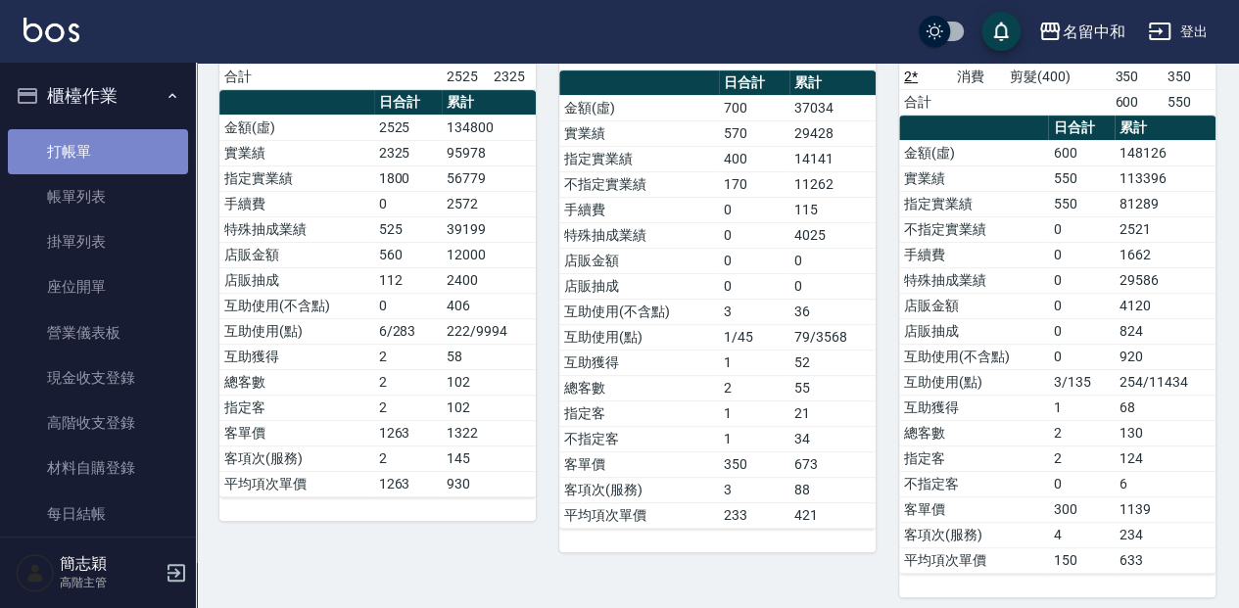 The width and height of the screenshot is (1239, 608). Describe the element at coordinates (1164, 153) in the screenshot. I see `td: 148126` at that location.